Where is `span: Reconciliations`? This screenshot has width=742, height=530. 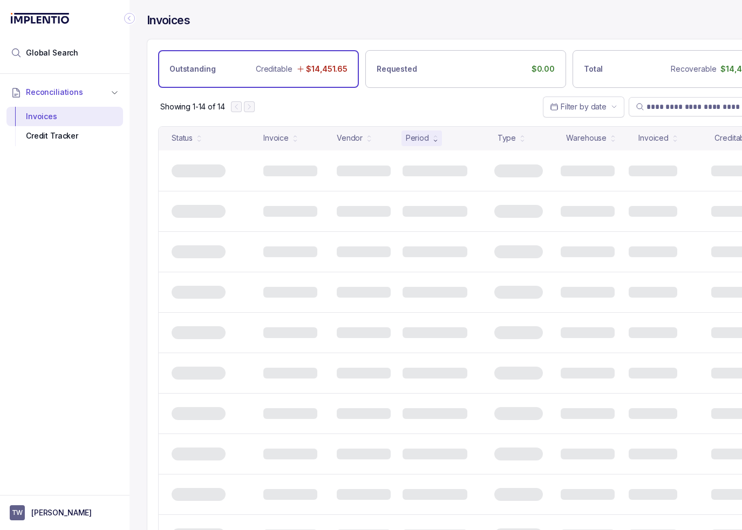 span: Reconciliations is located at coordinates (54, 92).